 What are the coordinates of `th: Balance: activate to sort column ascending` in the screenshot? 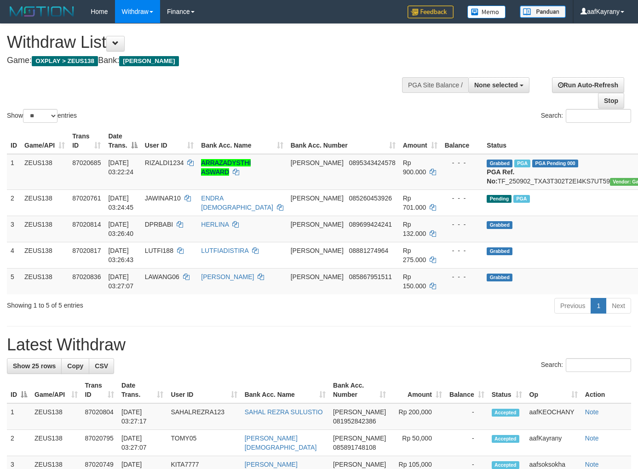 It's located at (467, 390).